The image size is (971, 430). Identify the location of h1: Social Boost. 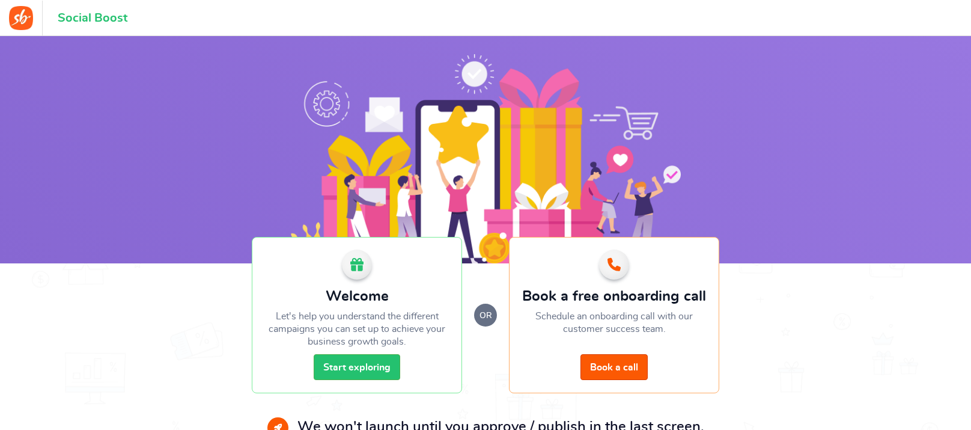
(93, 18).